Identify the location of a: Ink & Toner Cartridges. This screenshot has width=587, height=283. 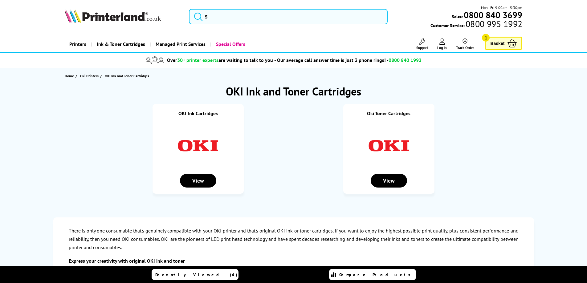
(120, 44).